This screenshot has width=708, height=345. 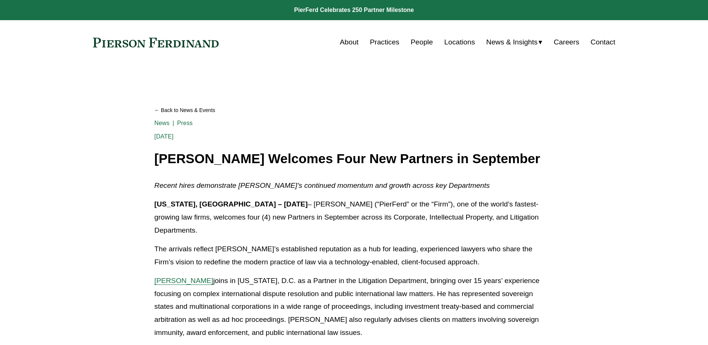 I want to click on span: News & Insights, so click(x=512, y=42).